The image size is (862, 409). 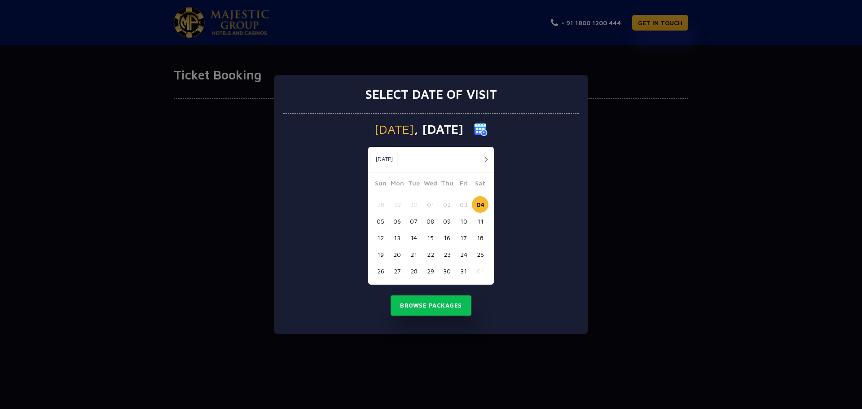 I want to click on img: calender icon, so click(x=481, y=129).